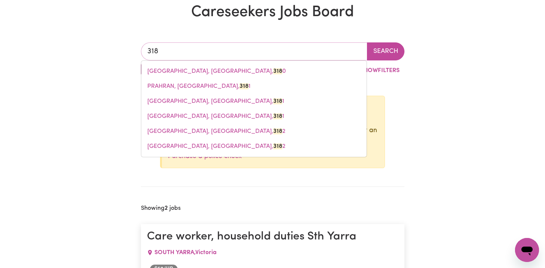  What do you see at coordinates (186, 252) in the screenshot?
I see `span: SOUTH YARRA , Victoria` at bounding box center [186, 252].